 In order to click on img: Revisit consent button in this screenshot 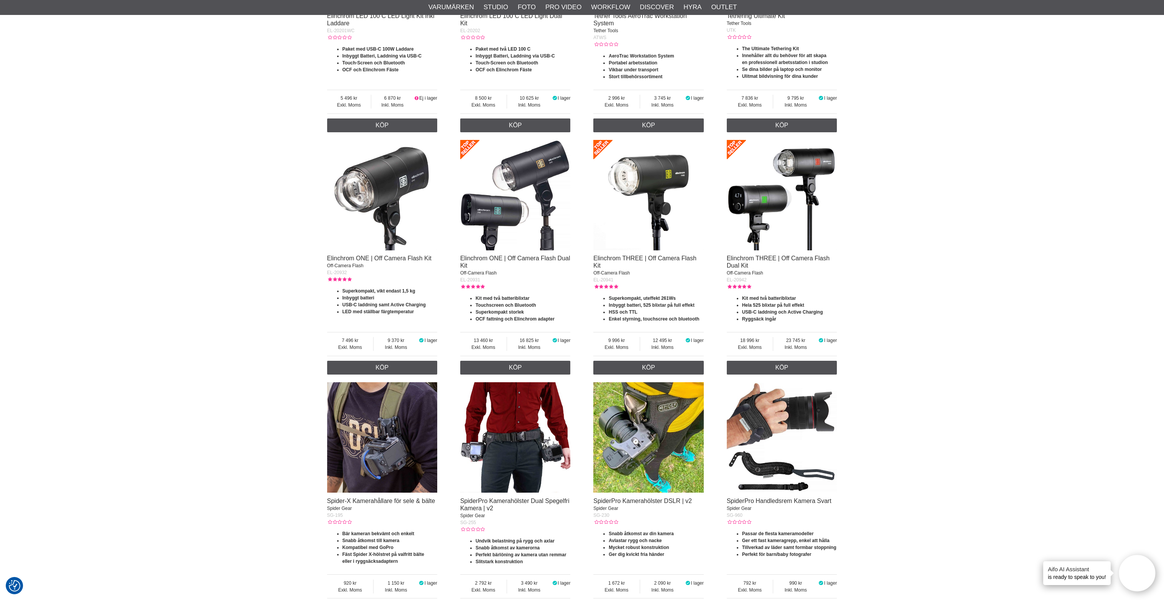, I will do `click(15, 586)`.